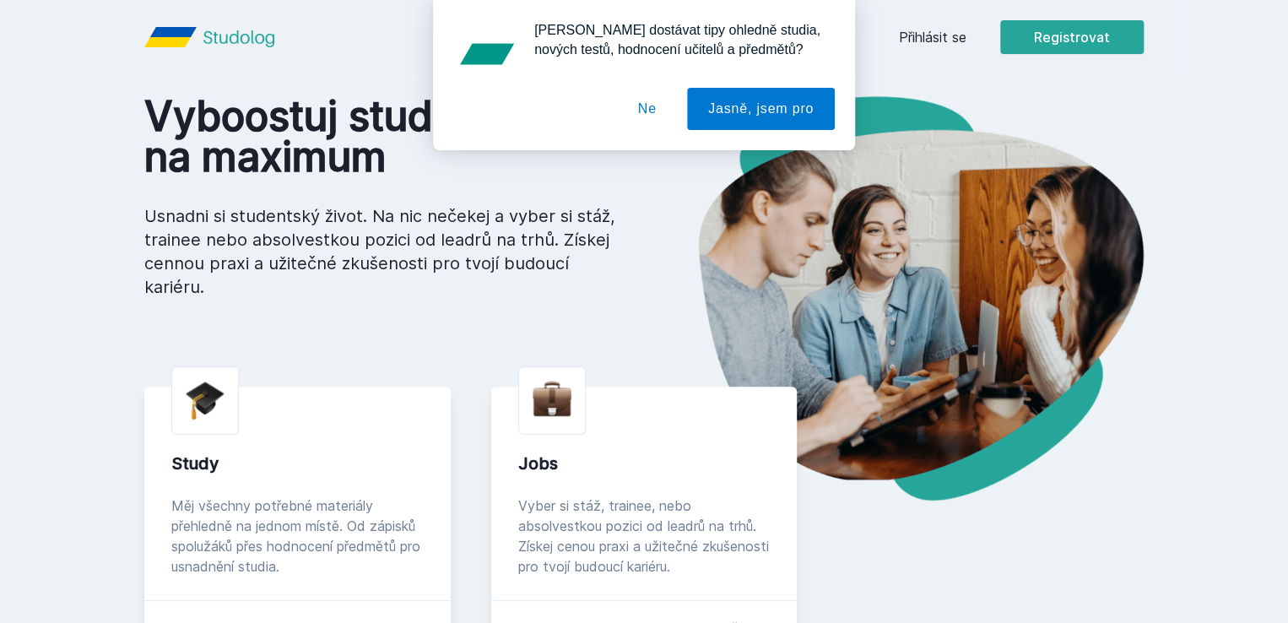 The image size is (1288, 623). Describe the element at coordinates (297, 463) in the screenshot. I see `div: Study` at that location.